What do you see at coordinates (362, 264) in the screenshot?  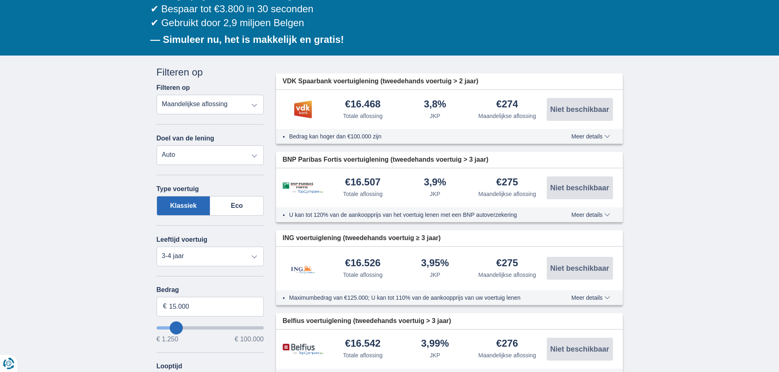 I see `div: €16.526` at bounding box center [362, 264].